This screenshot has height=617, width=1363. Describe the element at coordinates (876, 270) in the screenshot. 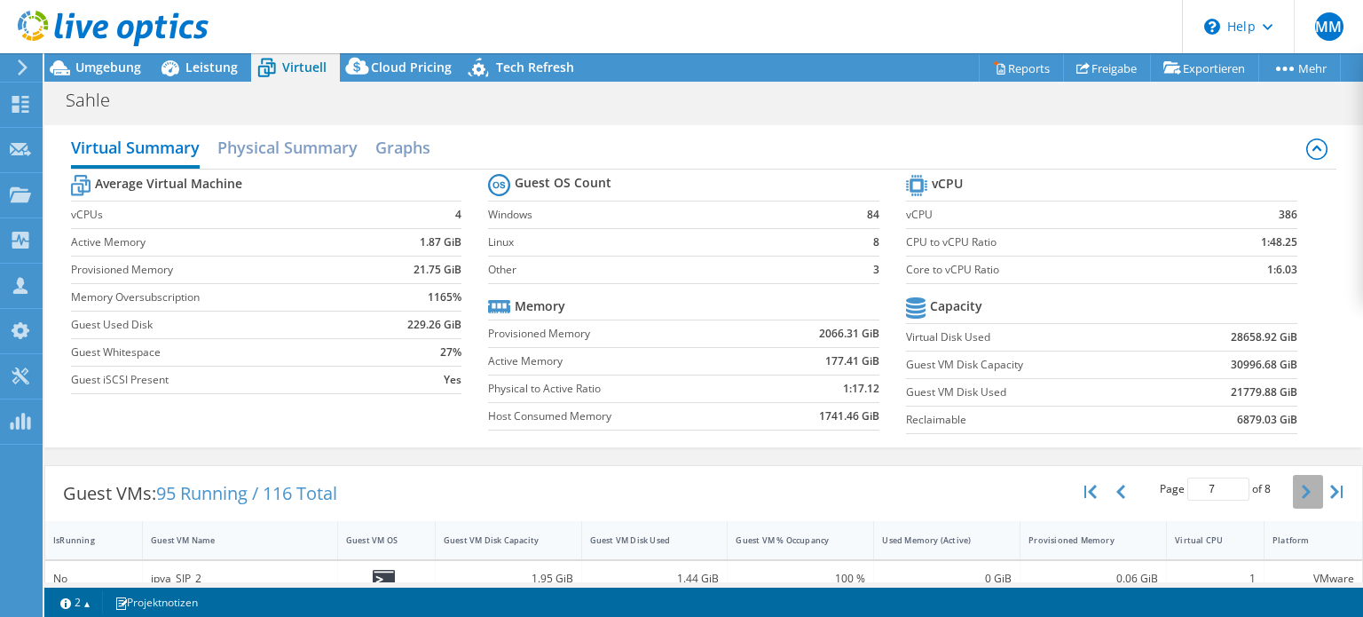

I see `b: 3` at that location.